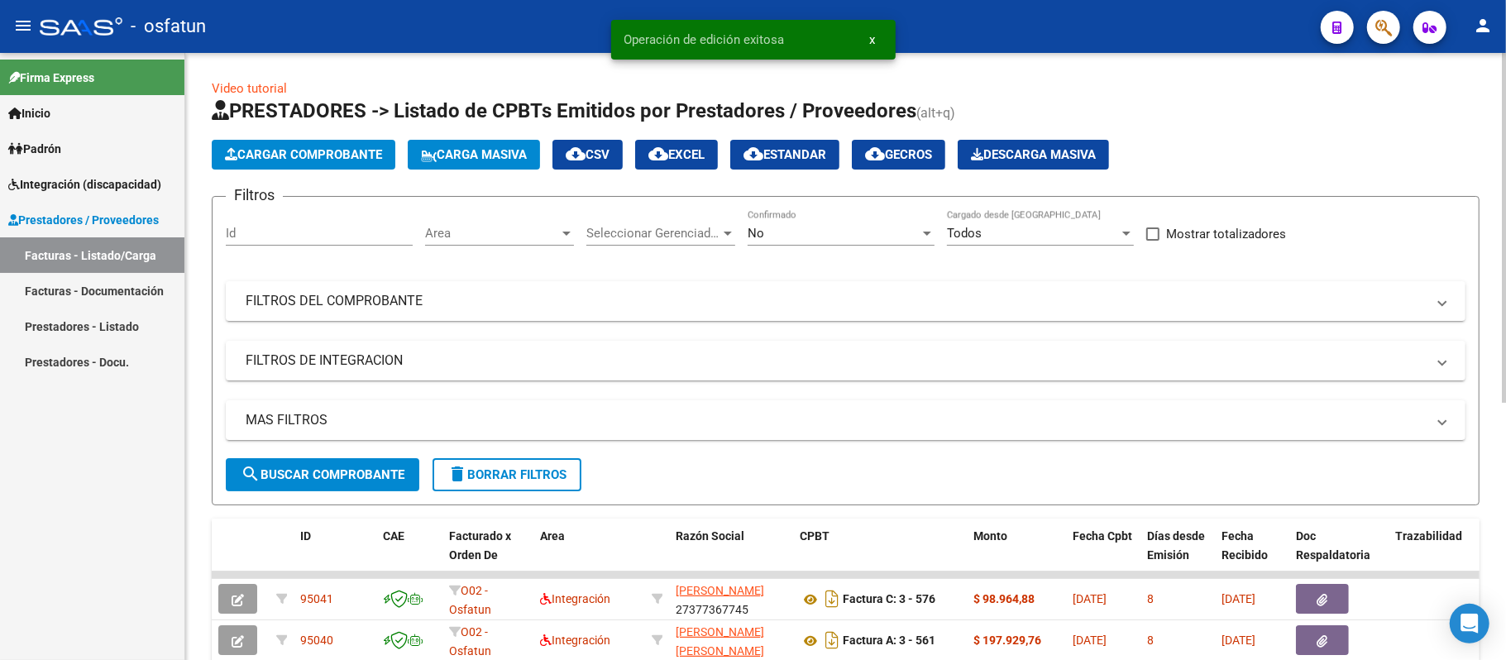 The width and height of the screenshot is (1506, 660). What do you see at coordinates (731, 640) in the screenshot?
I see `div: 27179304576` at bounding box center [731, 640].